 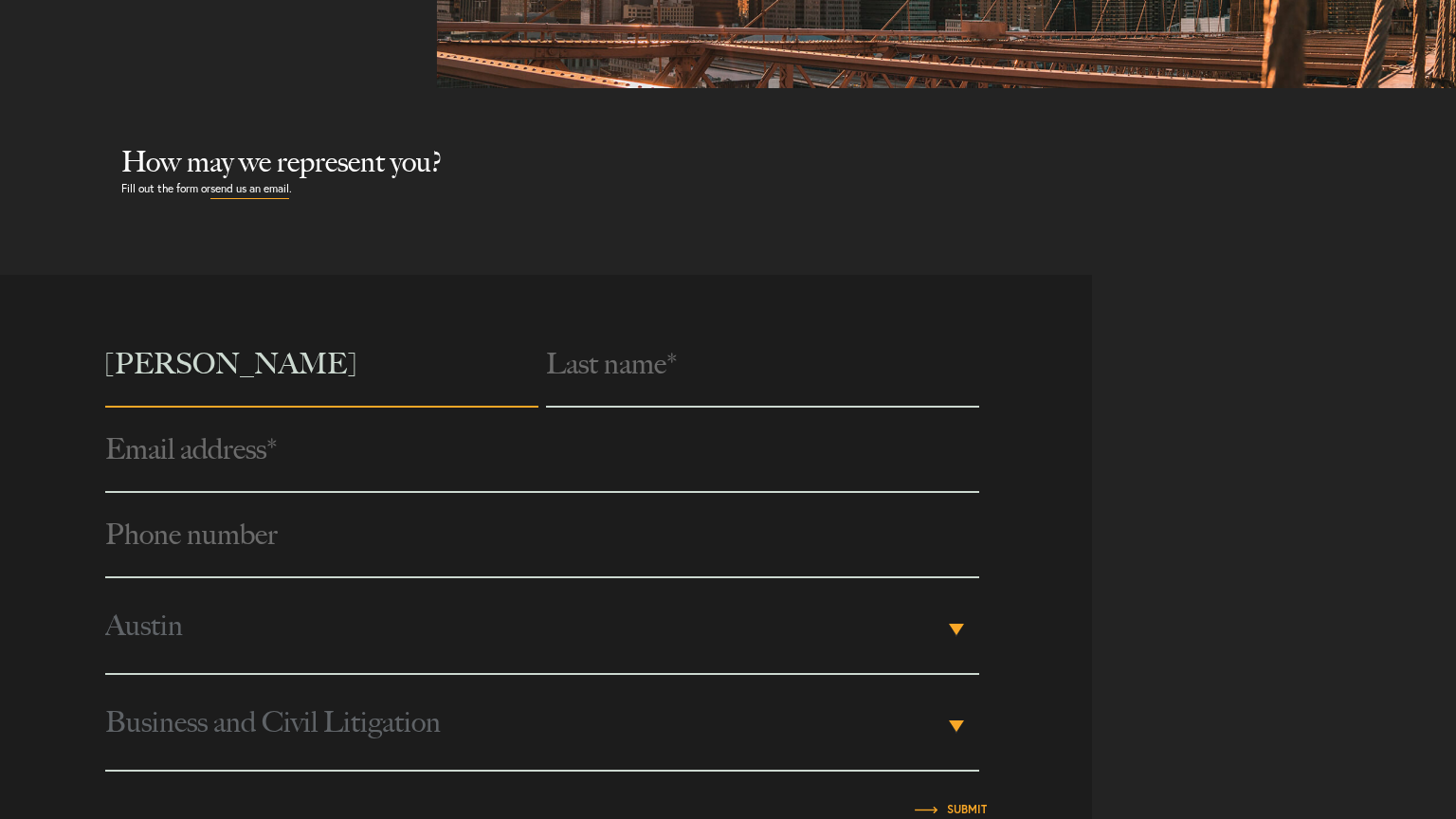 What do you see at coordinates (250, 189) in the screenshot?
I see `a: send us an email` at bounding box center [250, 189].